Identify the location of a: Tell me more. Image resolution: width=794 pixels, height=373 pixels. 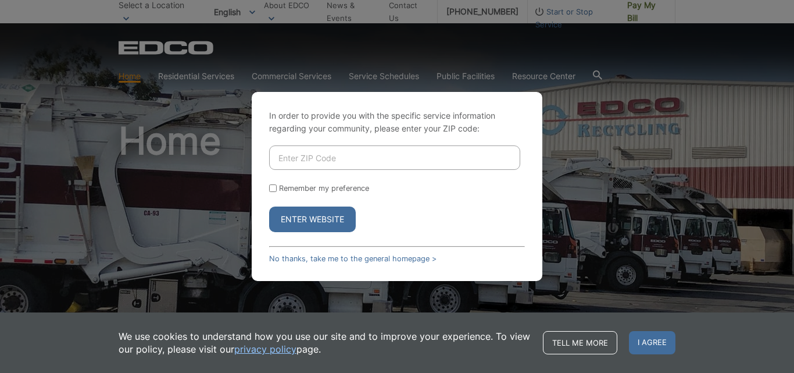
(580, 342).